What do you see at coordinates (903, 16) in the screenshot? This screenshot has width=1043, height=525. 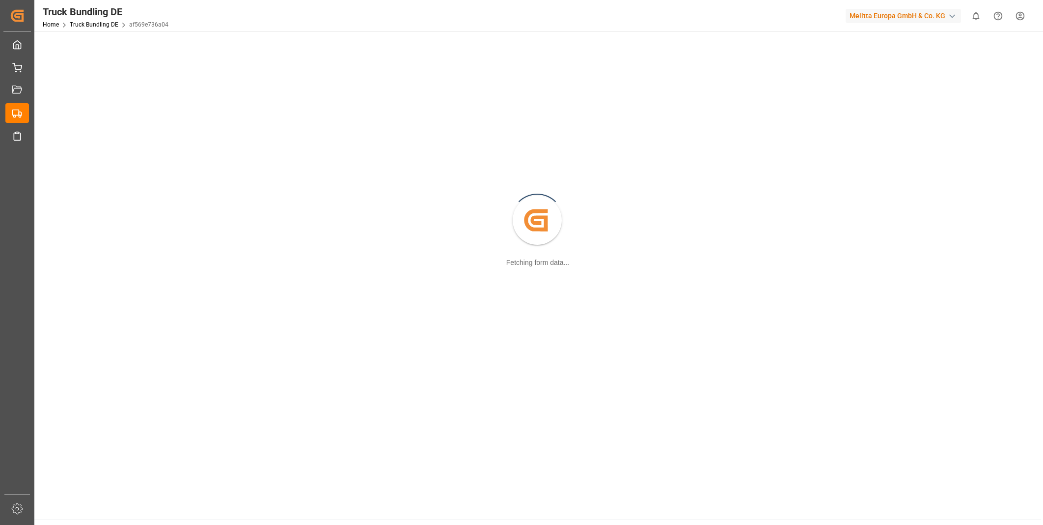 I see `div: Melitta Europa GmbH & Co. KG` at bounding box center [903, 16].